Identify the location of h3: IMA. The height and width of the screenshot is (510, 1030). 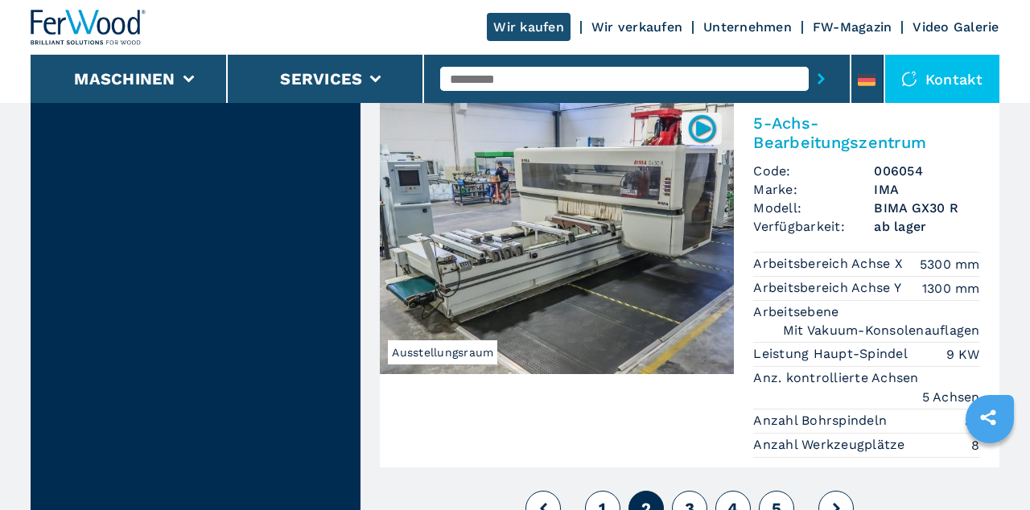
(926, 189).